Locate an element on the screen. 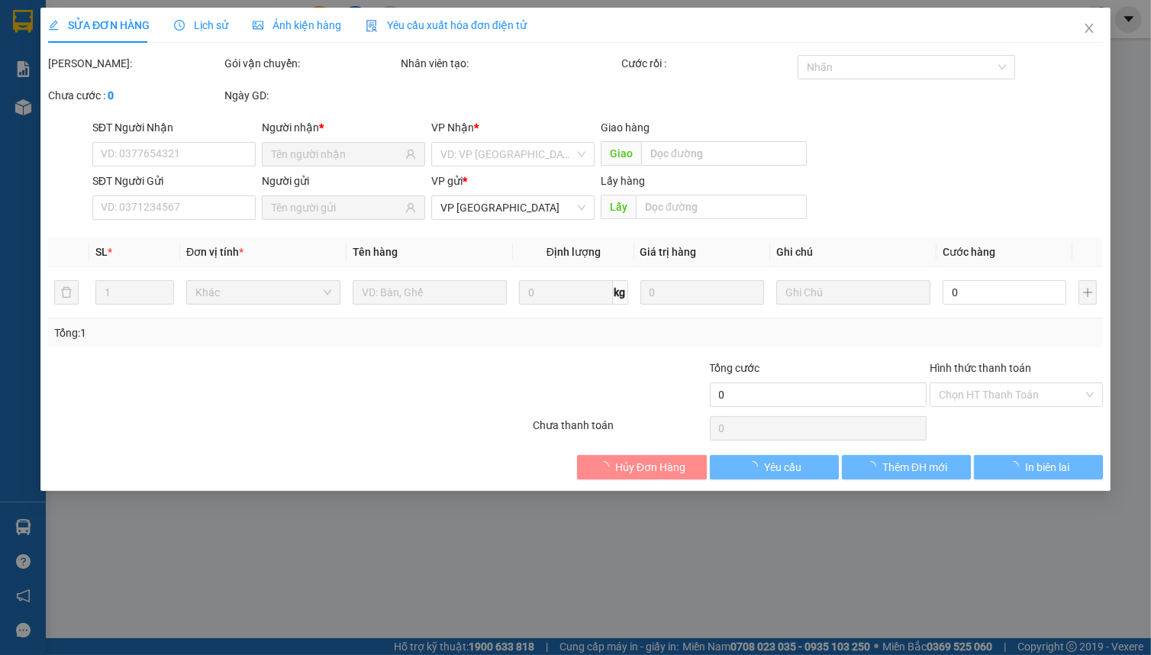  div: Gói vận chuyển: is located at coordinates (311, 63).